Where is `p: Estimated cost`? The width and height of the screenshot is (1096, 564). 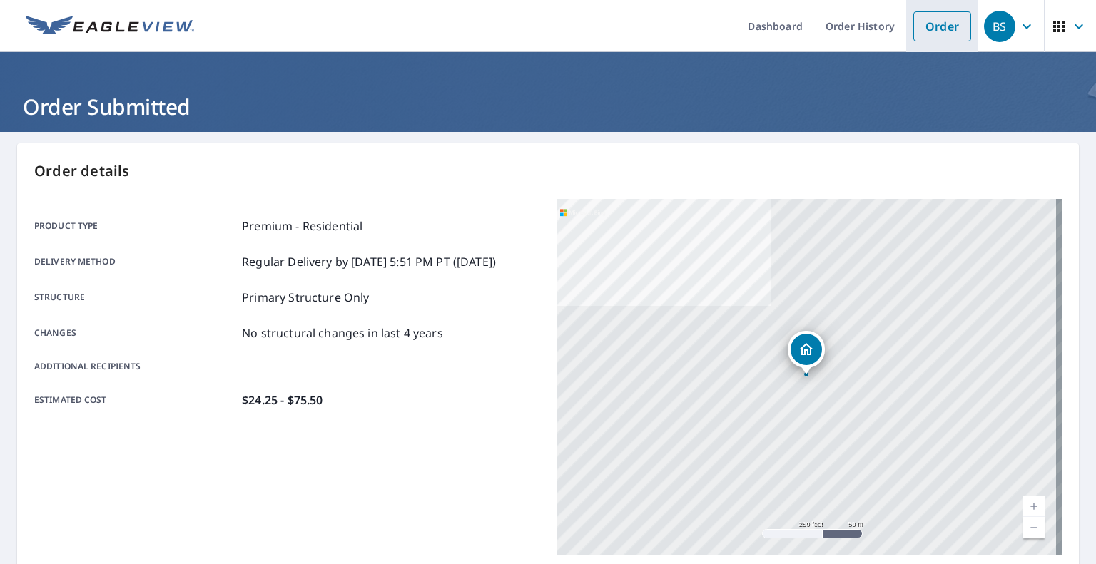 p: Estimated cost is located at coordinates (135, 400).